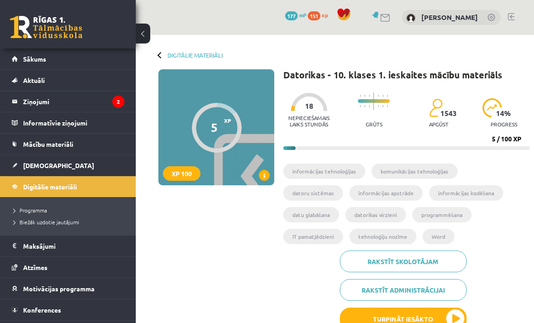 The width and height of the screenshot is (534, 323). Describe the element at coordinates (383, 236) in the screenshot. I see `li: tehnoloģiju nozīme` at that location.